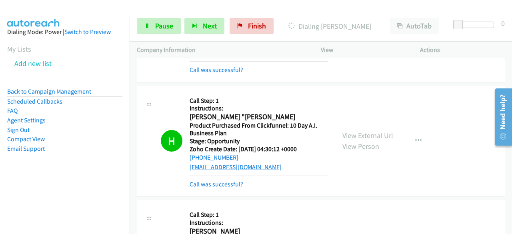 Image resolution: width=512 pixels, height=234 pixels. Describe the element at coordinates (88, 32) in the screenshot. I see `a: Switch to Preview` at that location.